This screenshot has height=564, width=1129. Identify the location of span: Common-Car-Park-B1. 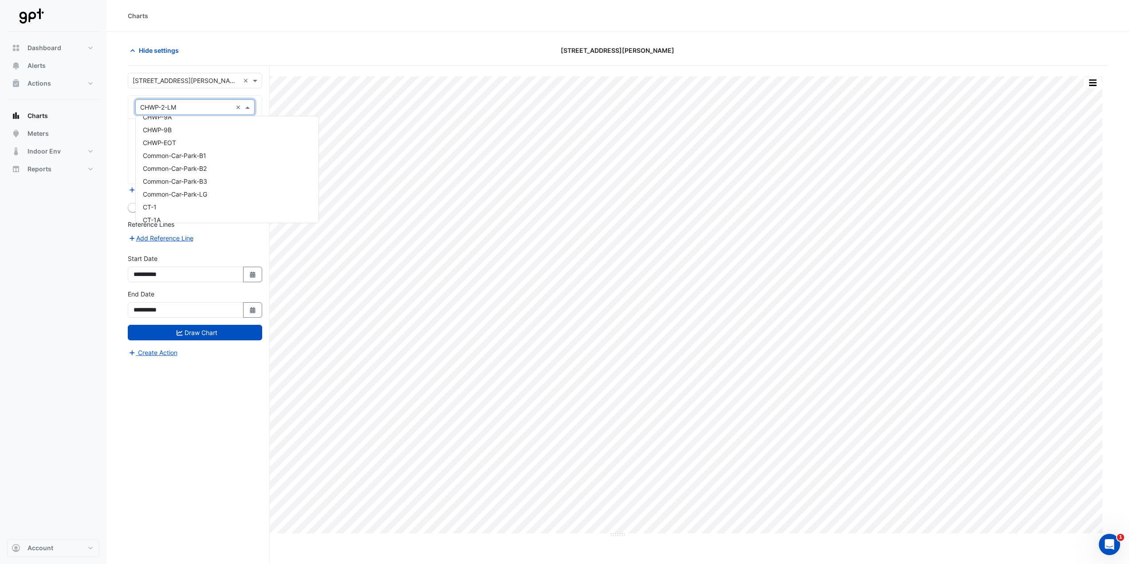
(174, 155).